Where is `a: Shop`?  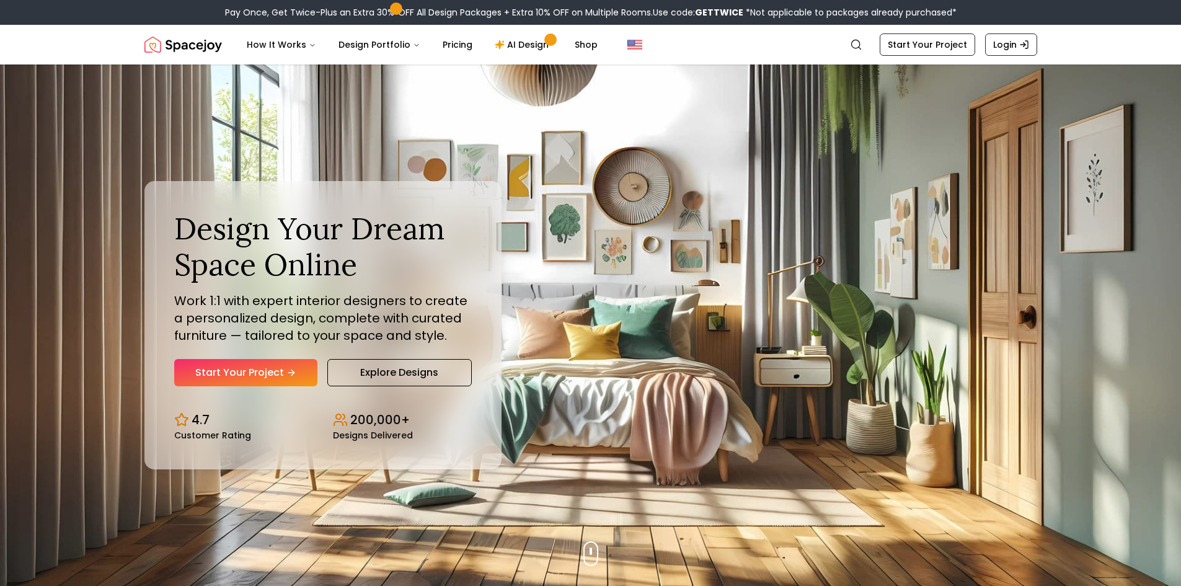
a: Shop is located at coordinates (586, 45).